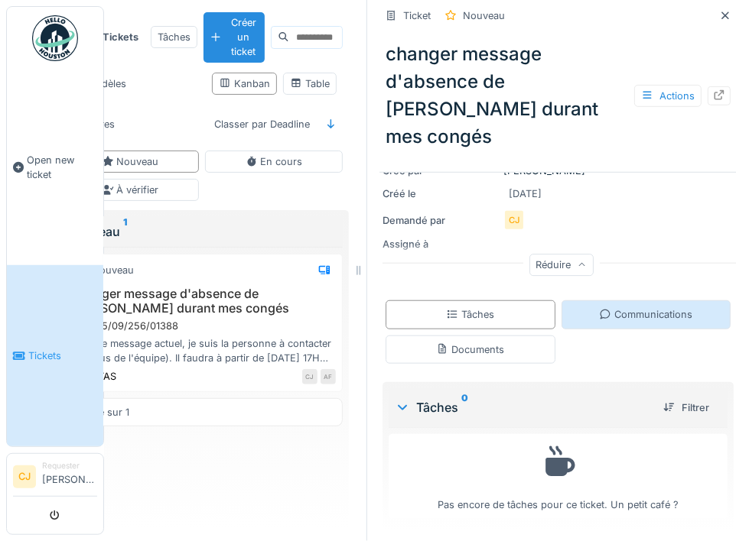  Describe the element at coordinates (470, 350) in the screenshot. I see `div: Documents` at that location.